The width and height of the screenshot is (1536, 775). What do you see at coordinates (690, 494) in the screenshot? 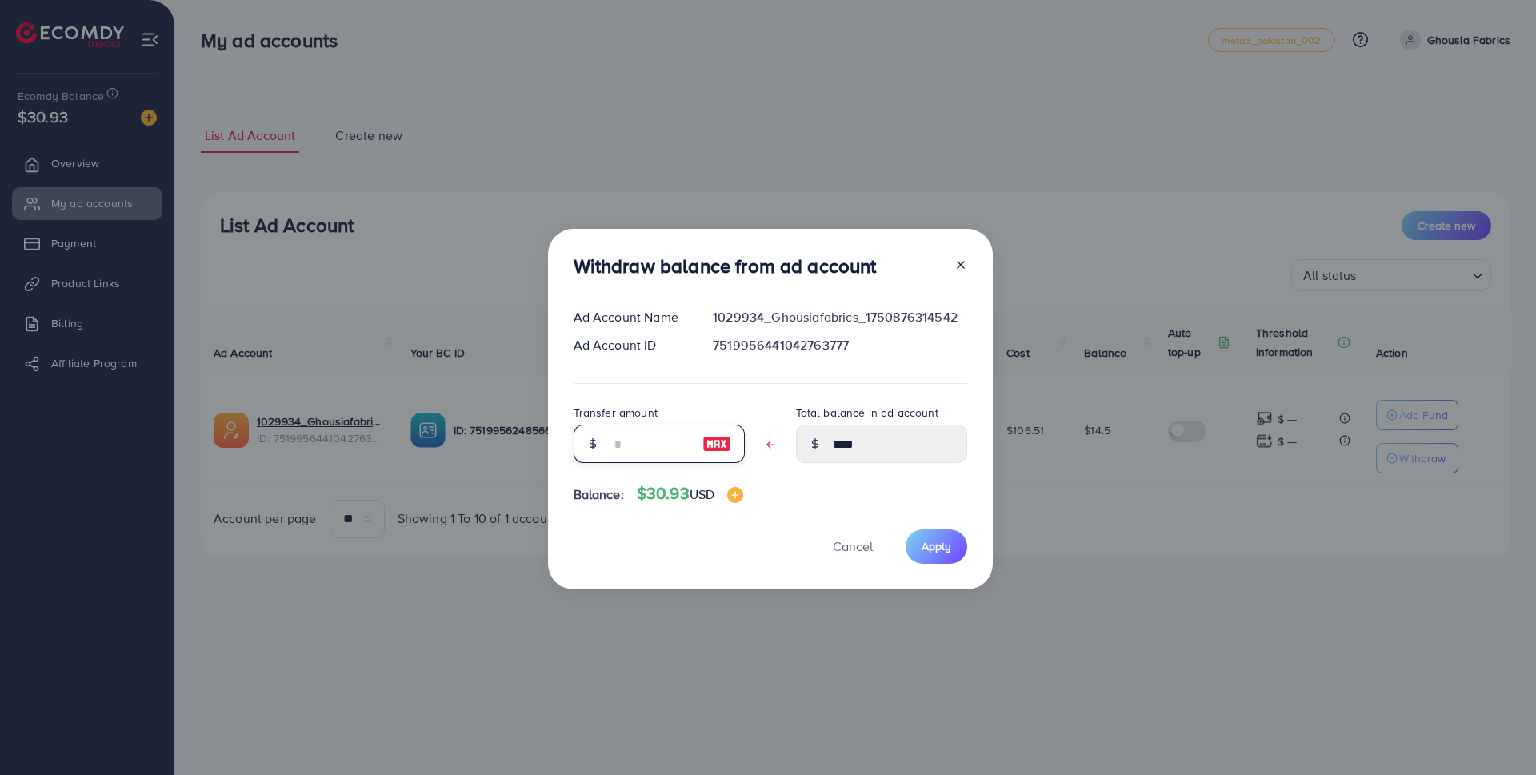
I see `h4: $30.93` at bounding box center [690, 494].